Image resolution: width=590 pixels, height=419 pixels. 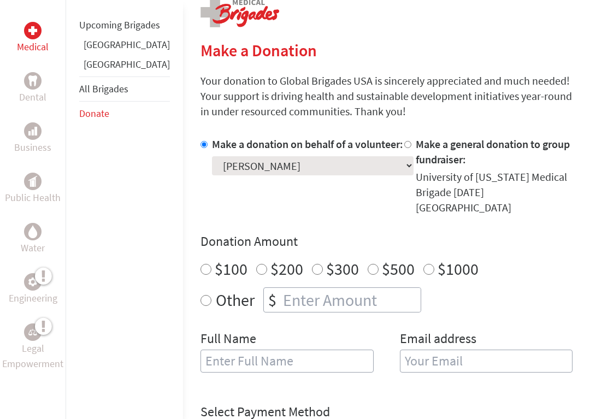 I want to click on a: DentalDental, so click(x=33, y=89).